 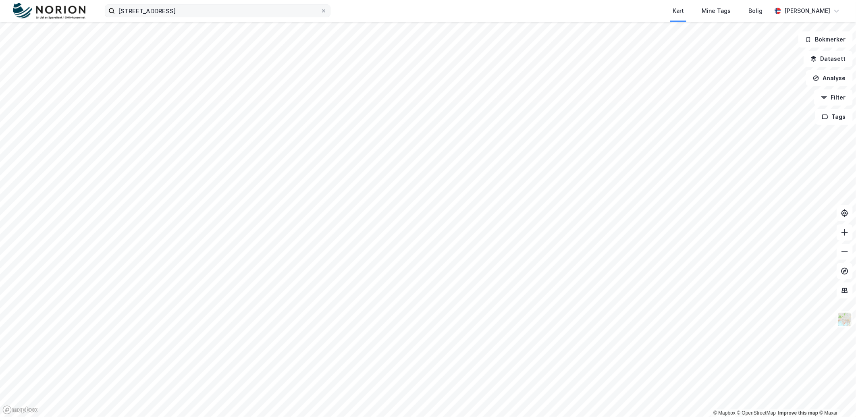 What do you see at coordinates (825, 39) in the screenshot?
I see `button: Bokmerker` at bounding box center [825, 39].